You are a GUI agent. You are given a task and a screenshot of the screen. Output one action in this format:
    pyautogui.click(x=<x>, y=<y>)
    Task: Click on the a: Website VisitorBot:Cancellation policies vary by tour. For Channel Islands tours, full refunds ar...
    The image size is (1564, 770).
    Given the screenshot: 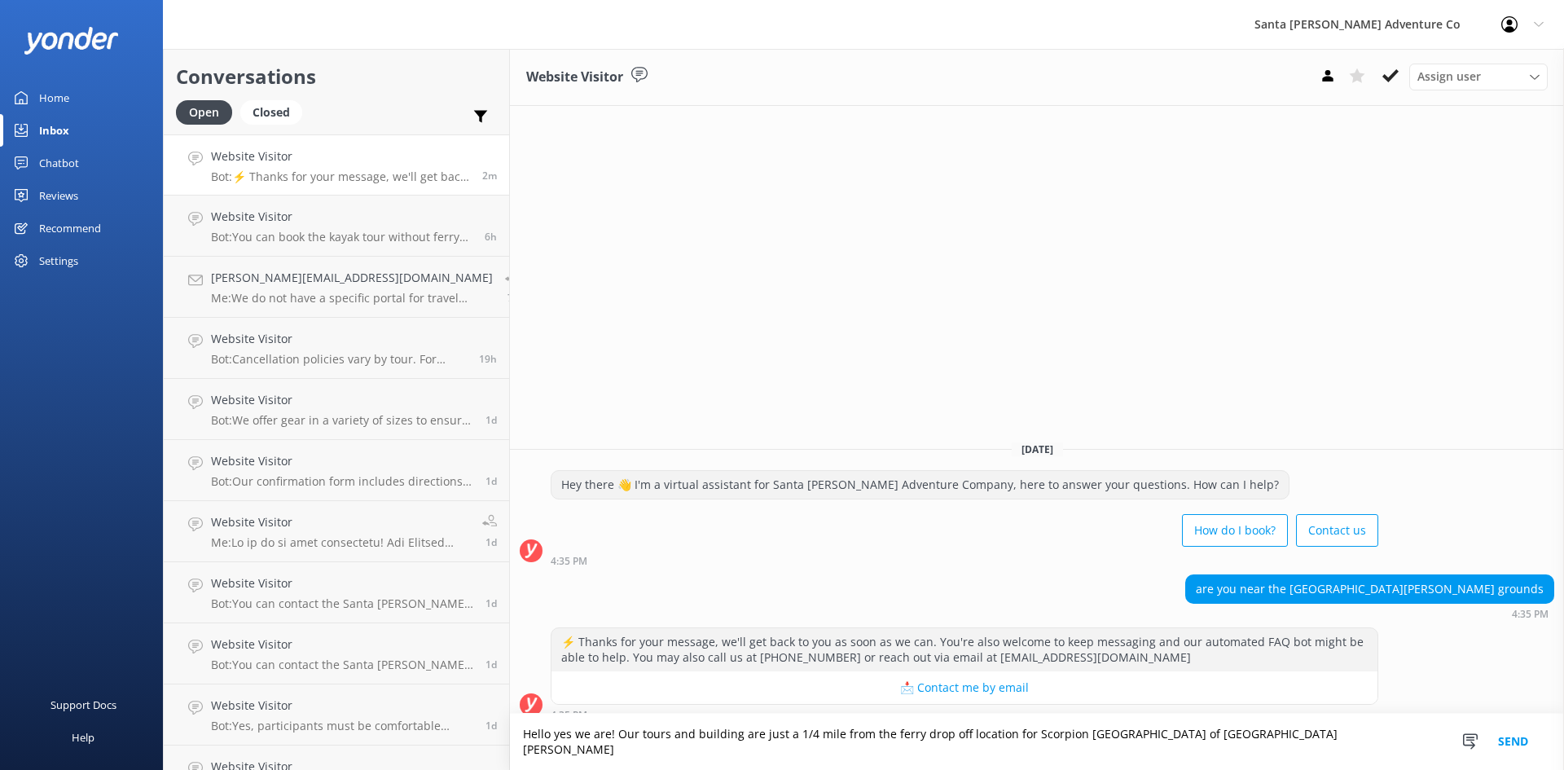 What is the action you would take?
    pyautogui.click(x=337, y=348)
    